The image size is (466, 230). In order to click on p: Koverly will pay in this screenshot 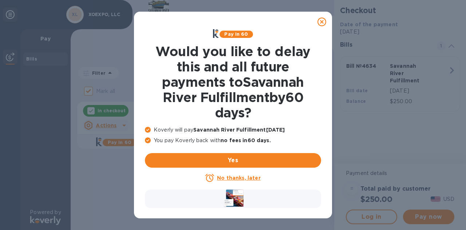, I will do `click(233, 130)`.